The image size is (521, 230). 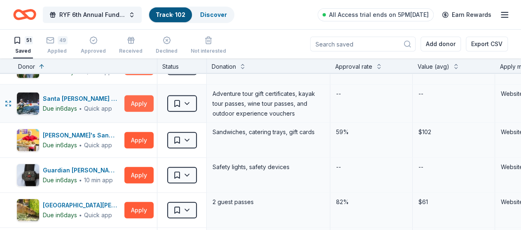 I want to click on div: 10 min app, so click(x=98, y=180).